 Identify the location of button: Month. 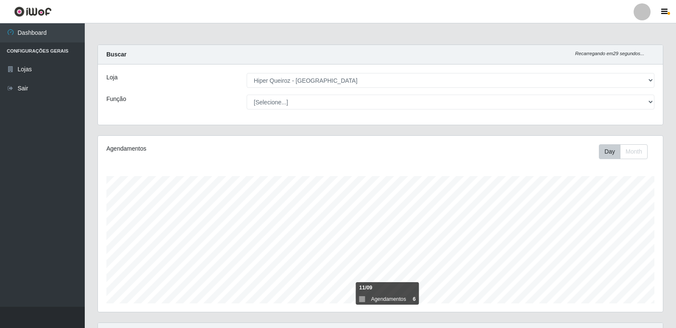
(634, 151).